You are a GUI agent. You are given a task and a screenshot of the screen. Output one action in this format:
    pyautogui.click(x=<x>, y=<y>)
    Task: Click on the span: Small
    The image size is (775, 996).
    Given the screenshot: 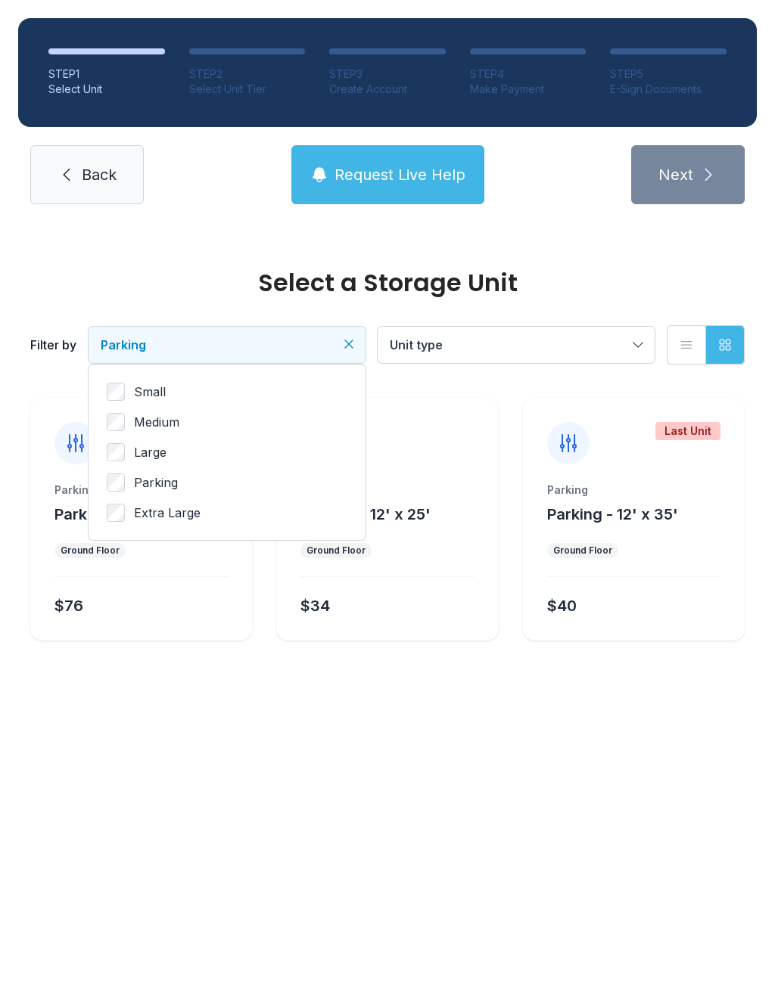 What is the action you would take?
    pyautogui.click(x=150, y=392)
    